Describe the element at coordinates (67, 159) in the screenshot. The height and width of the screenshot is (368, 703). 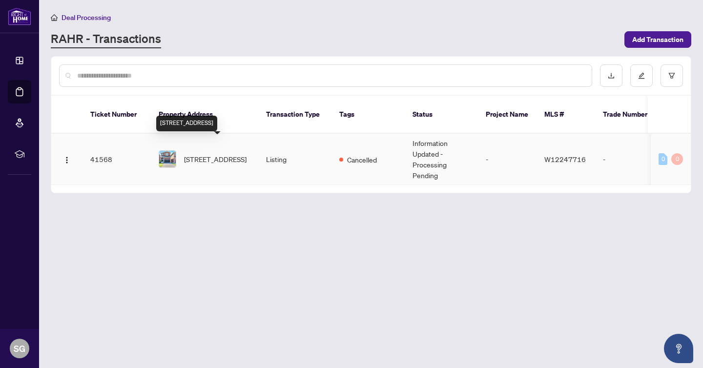
I see `button: Logo` at that location.